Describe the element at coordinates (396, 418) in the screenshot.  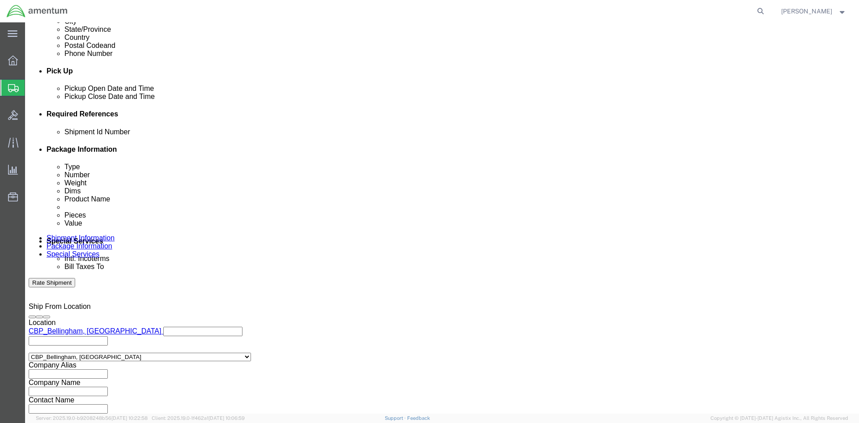
I see `a: Support` at that location.